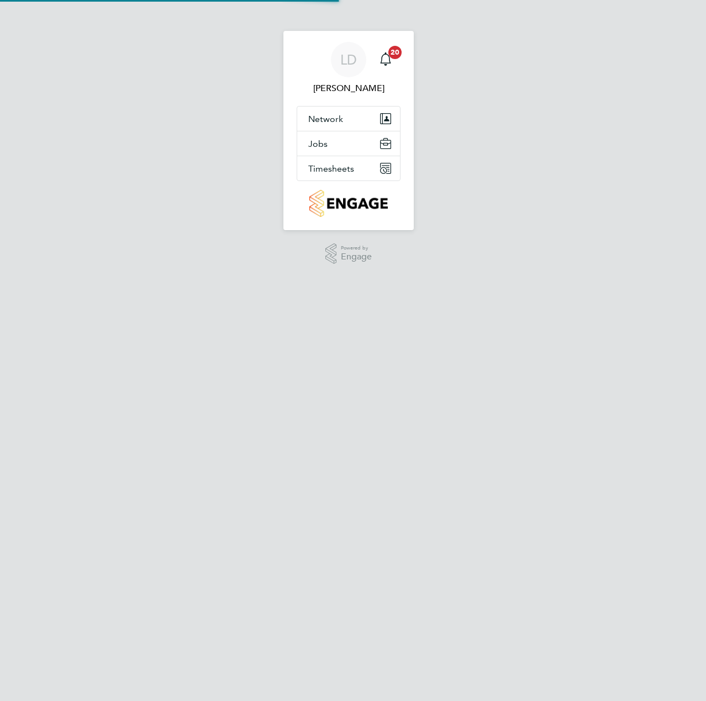  Describe the element at coordinates (356, 248) in the screenshot. I see `span: Powered by` at that location.